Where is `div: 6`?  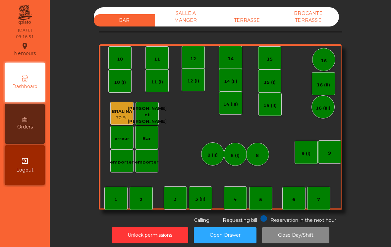
div: 6 is located at coordinates (294, 200).